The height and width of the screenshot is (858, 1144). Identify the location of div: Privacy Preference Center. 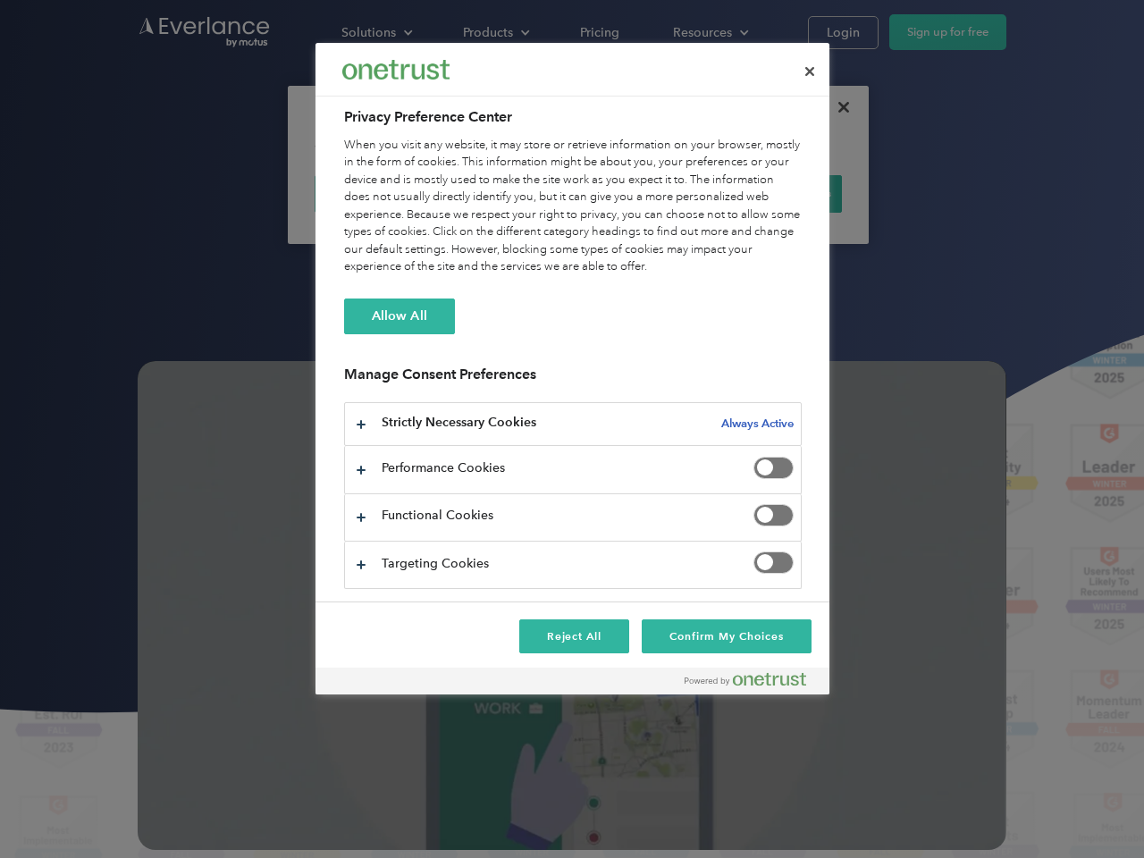
(572, 368).